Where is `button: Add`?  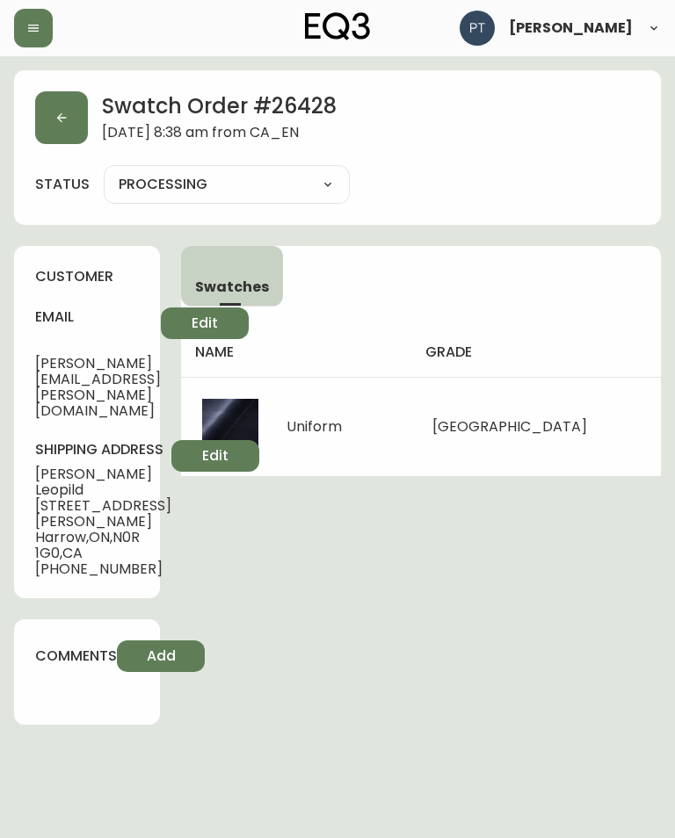
button: Add is located at coordinates (161, 656).